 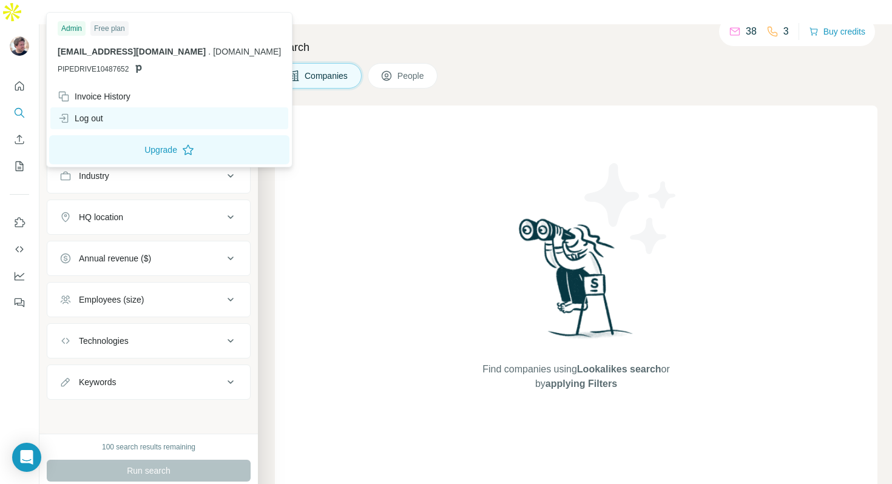 What do you see at coordinates (581, 383) in the screenshot?
I see `span: applying Filters` at bounding box center [581, 383].